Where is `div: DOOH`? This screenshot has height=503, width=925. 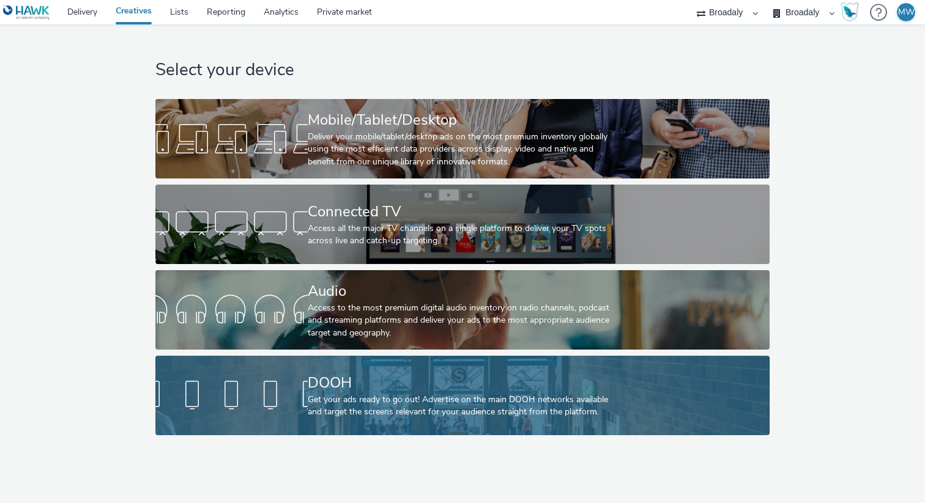 div: DOOH is located at coordinates (460, 383).